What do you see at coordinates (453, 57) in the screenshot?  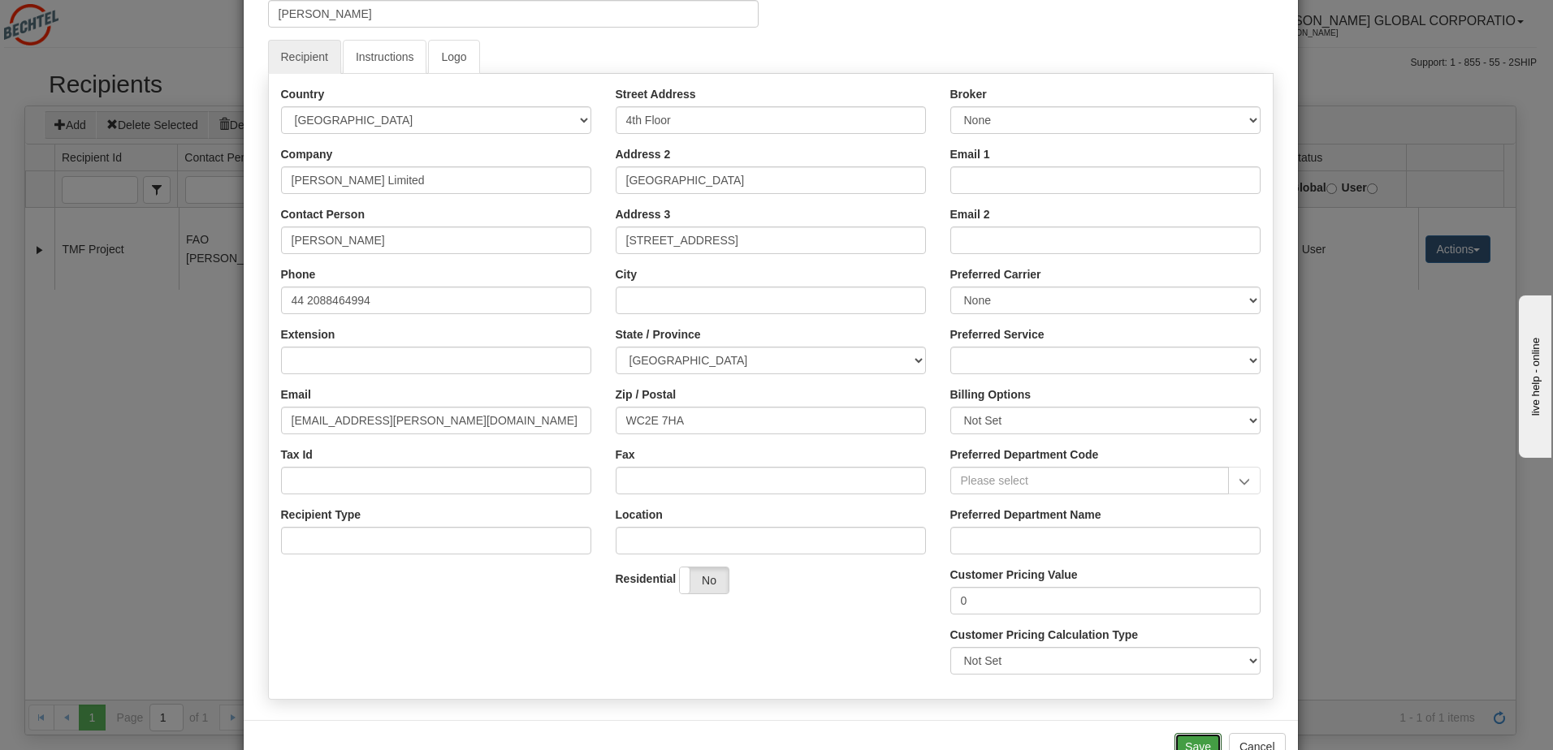 I see `a: Logo` at bounding box center [453, 57].